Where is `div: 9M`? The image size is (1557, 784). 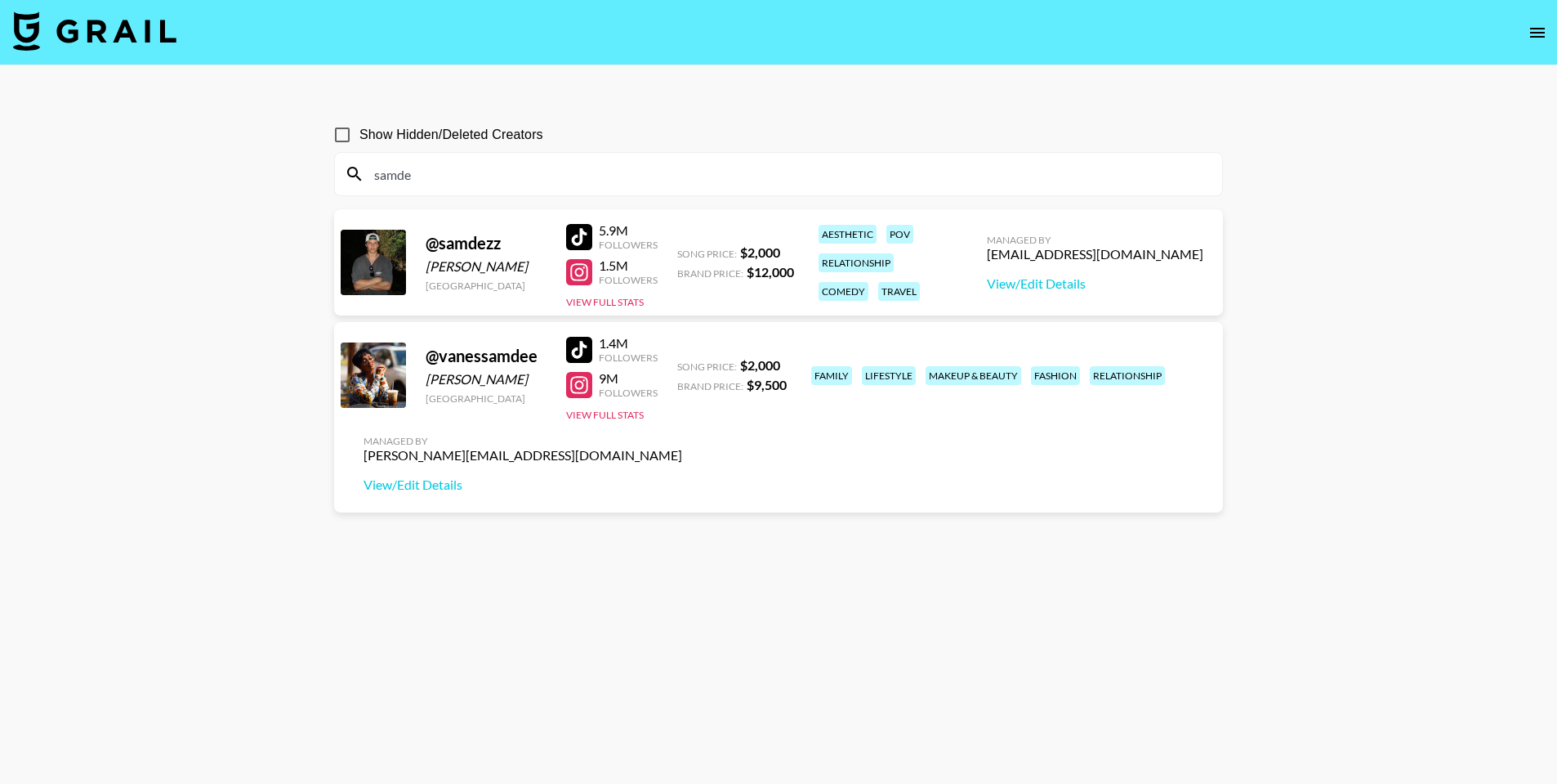
div: 9M is located at coordinates (628, 378).